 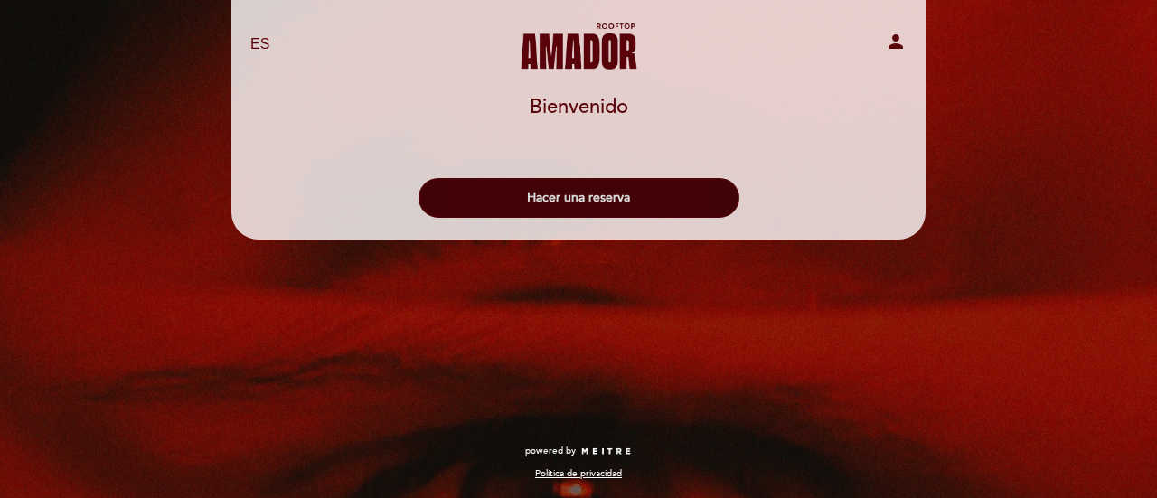 What do you see at coordinates (896, 44) in the screenshot?
I see `button: person` at bounding box center [896, 44].